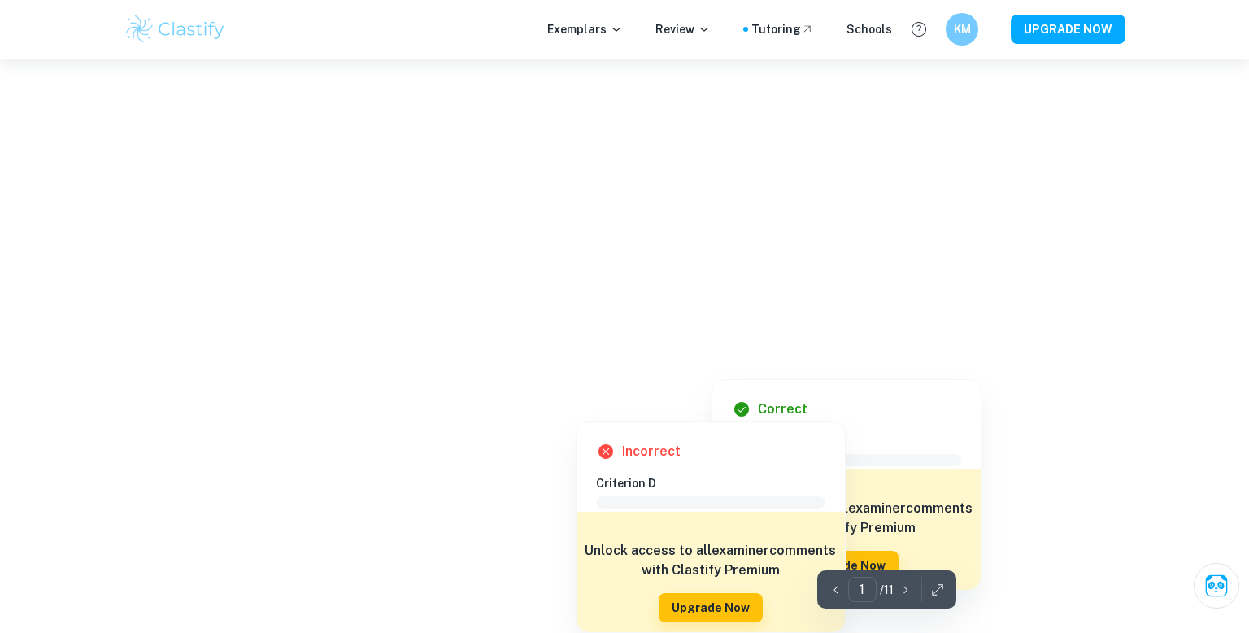 The width and height of the screenshot is (1249, 633). I want to click on button: KM, so click(962, 29).